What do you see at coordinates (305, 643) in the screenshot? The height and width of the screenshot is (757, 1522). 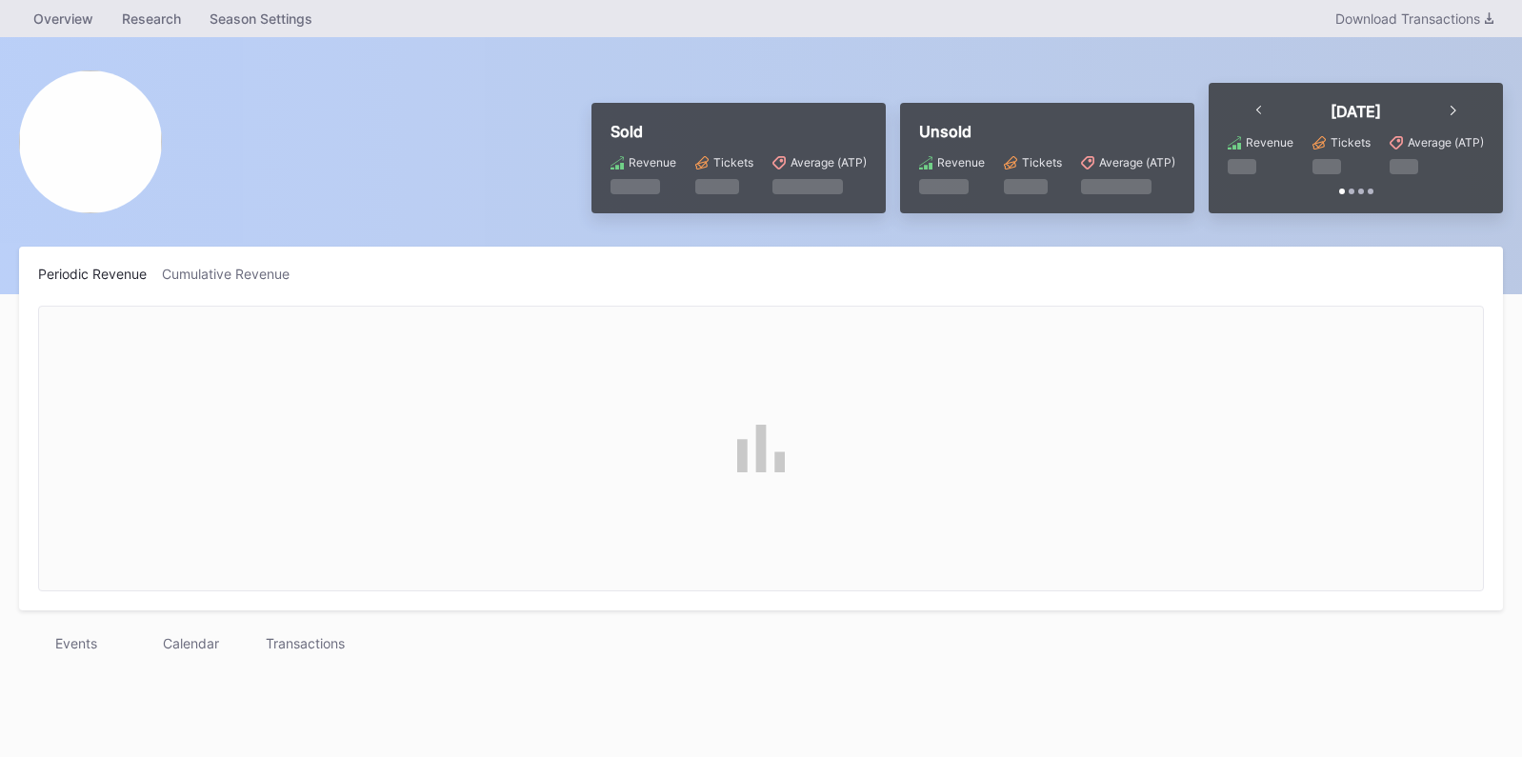 I see `div: Transactions` at bounding box center [305, 643].